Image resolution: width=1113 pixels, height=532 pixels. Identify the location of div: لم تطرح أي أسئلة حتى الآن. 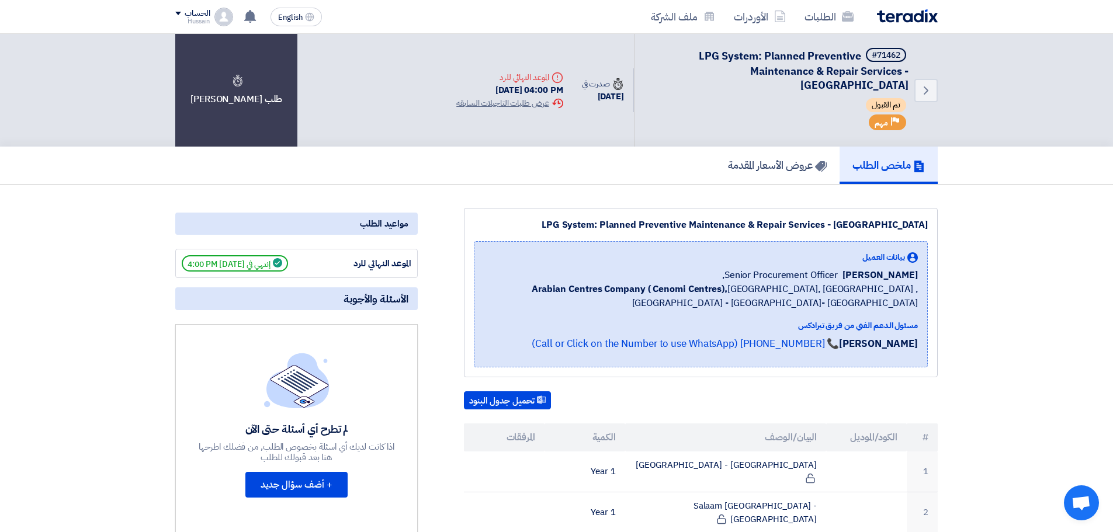
(297, 429).